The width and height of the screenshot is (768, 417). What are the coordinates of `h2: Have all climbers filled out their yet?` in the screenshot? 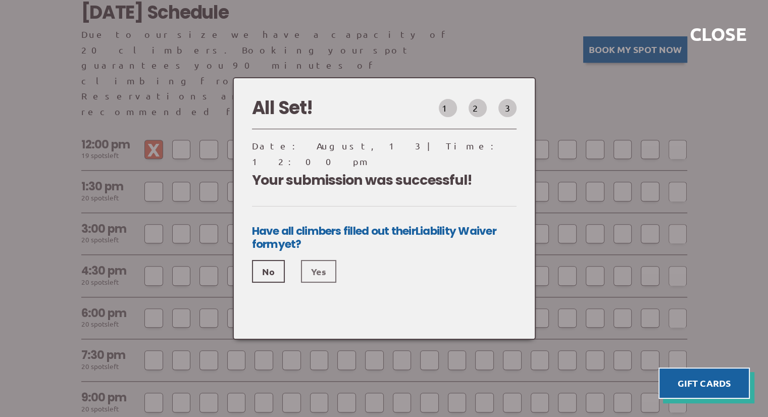 It's located at (384, 238).